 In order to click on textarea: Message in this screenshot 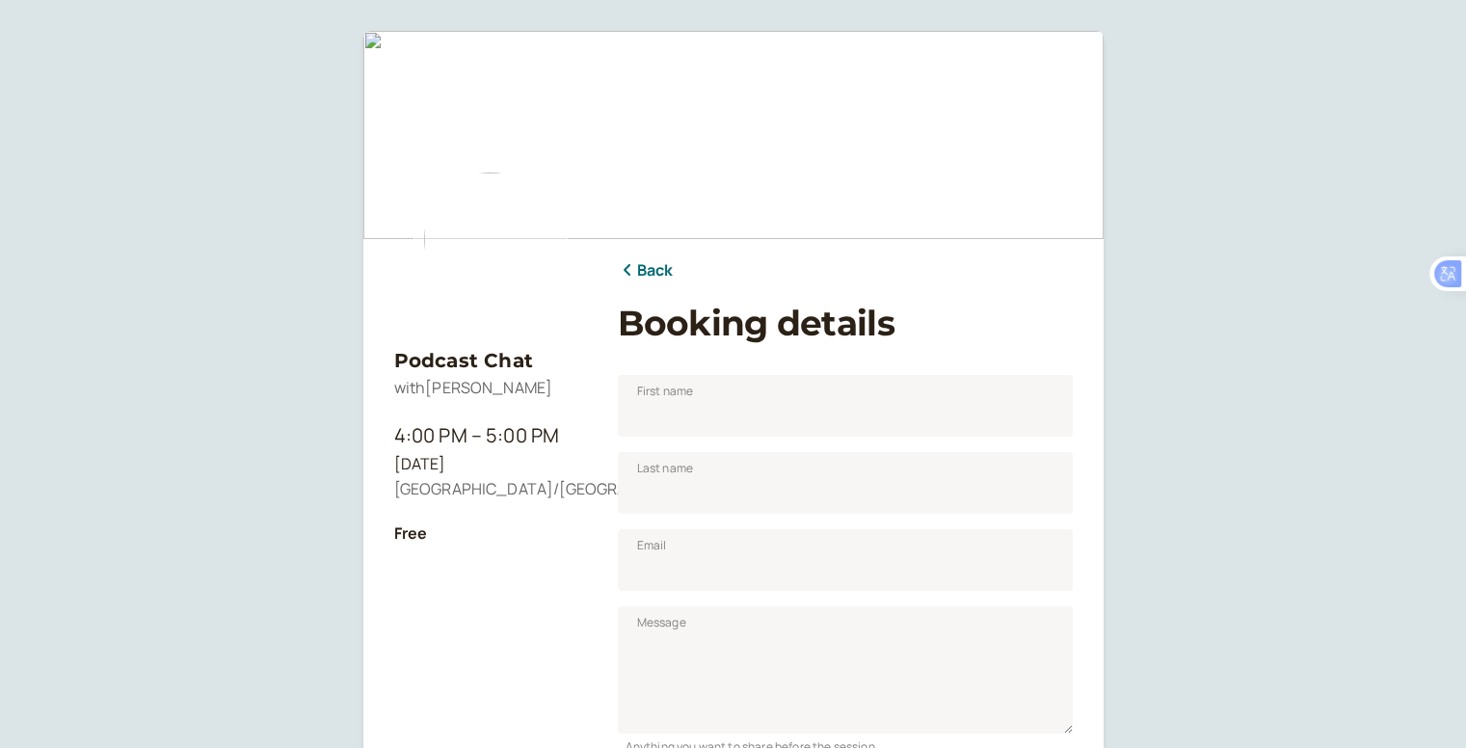, I will do `click(845, 670)`.